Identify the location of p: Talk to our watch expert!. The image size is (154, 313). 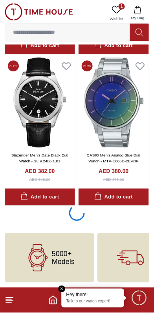
(93, 302).